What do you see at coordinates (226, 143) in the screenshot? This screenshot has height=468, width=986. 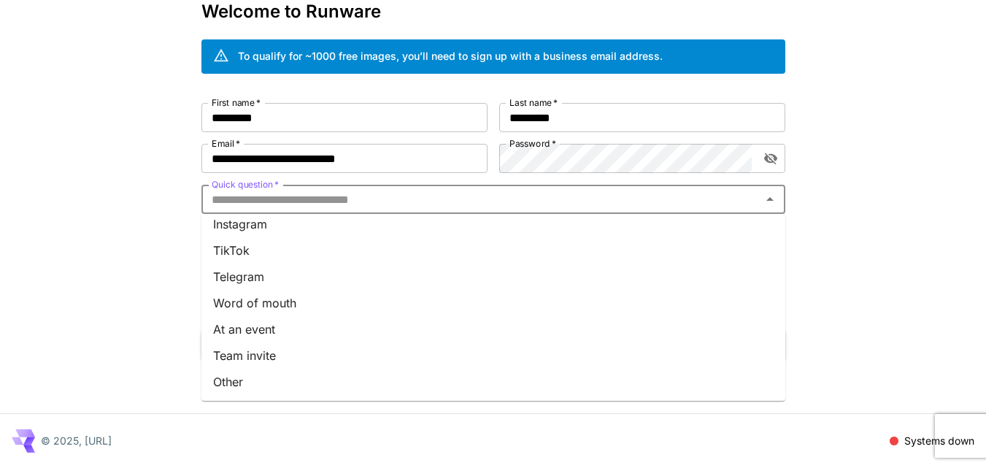 I see `label: Email` at bounding box center [226, 143].